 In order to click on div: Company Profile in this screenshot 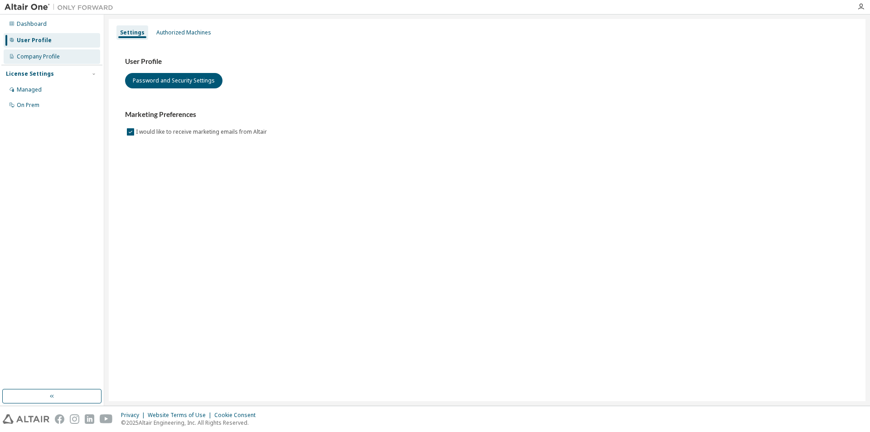, I will do `click(38, 57)`.